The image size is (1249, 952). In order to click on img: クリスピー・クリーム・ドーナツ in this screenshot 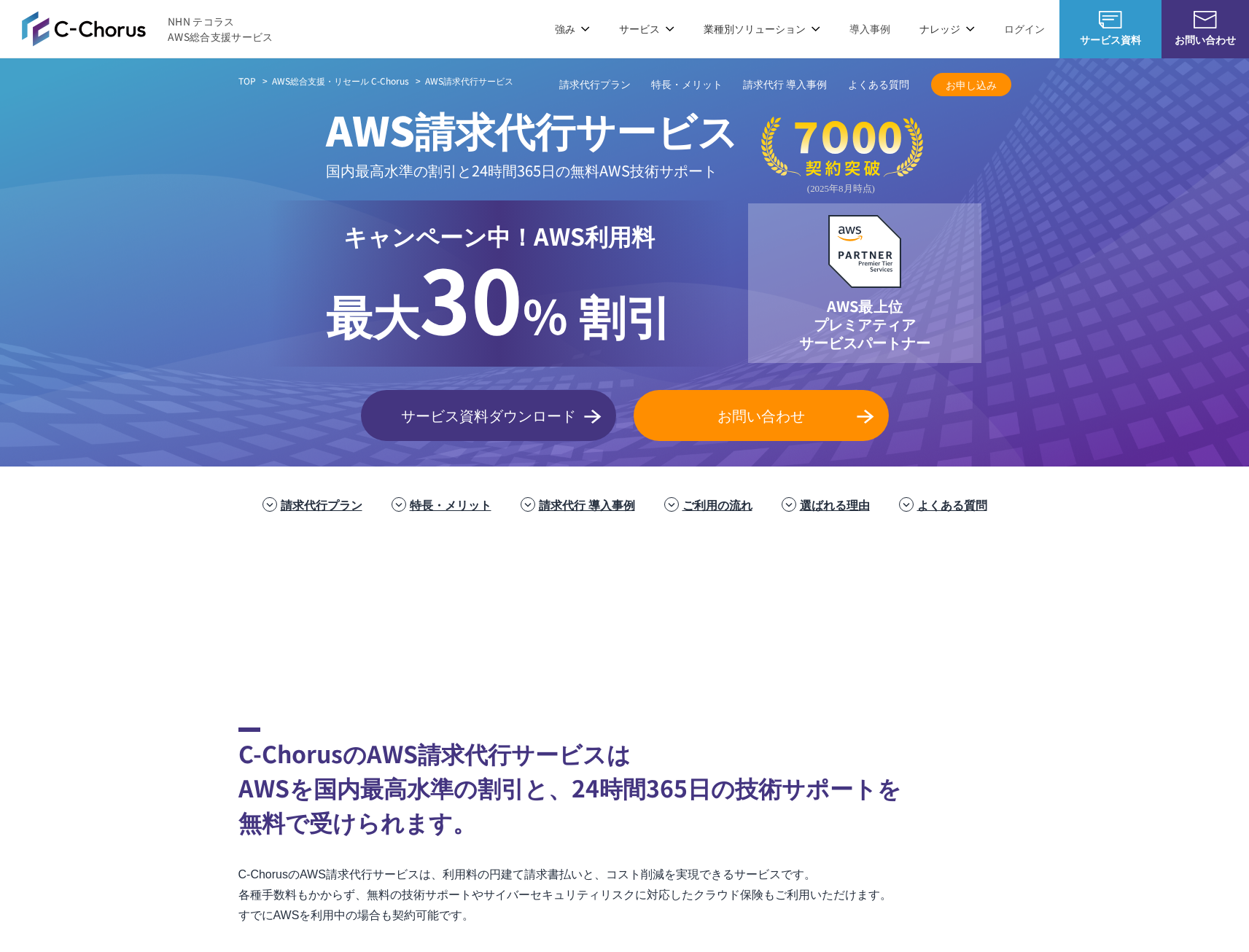, I will do `click(971, 582)`.